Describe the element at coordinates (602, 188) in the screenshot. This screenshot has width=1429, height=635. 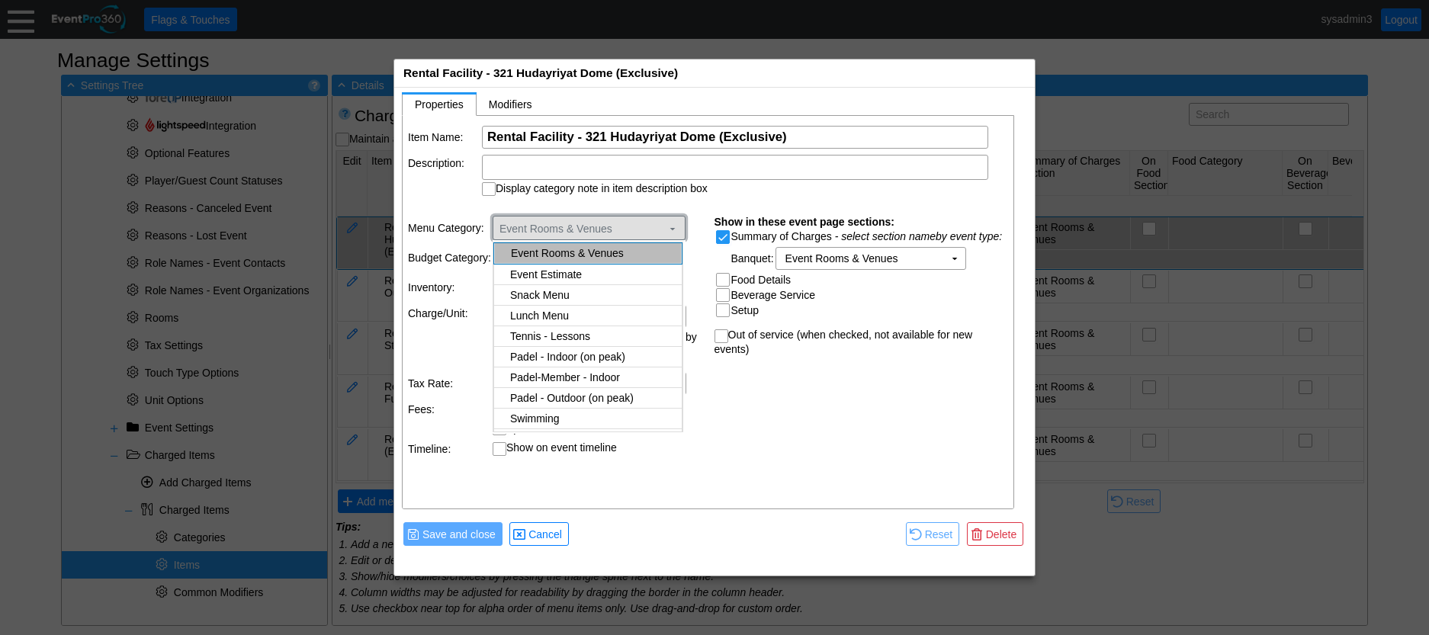
I see `label: Display category note in item description box` at that location.